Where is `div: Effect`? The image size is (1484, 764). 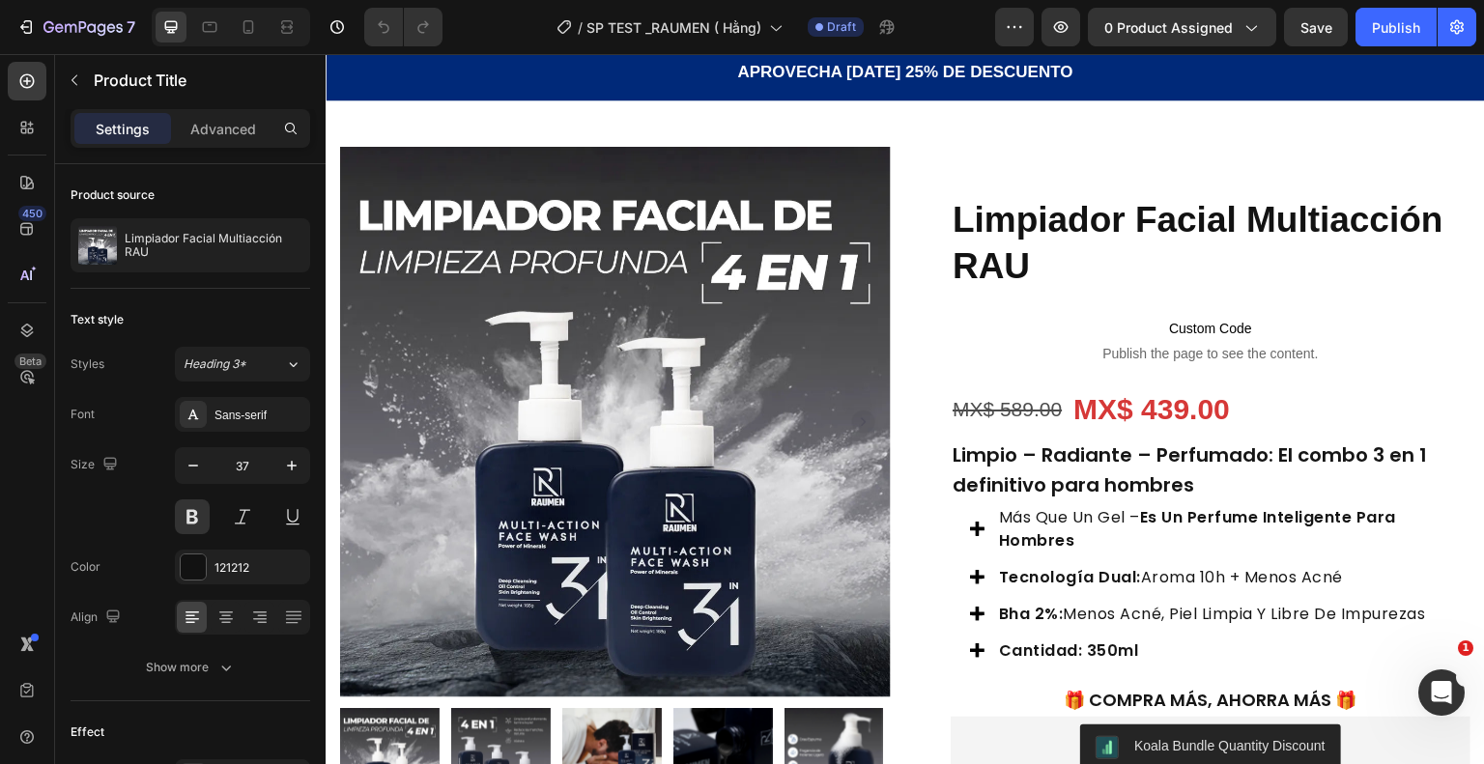 div: Effect is located at coordinates (87, 732).